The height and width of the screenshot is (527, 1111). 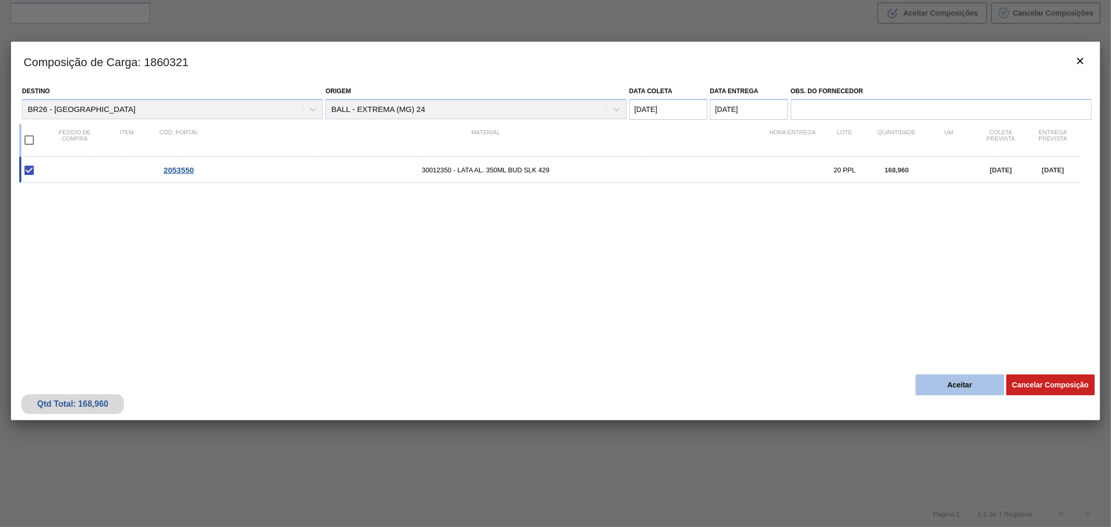 What do you see at coordinates (845, 140) in the screenshot?
I see `div: Lote` at bounding box center [845, 140].